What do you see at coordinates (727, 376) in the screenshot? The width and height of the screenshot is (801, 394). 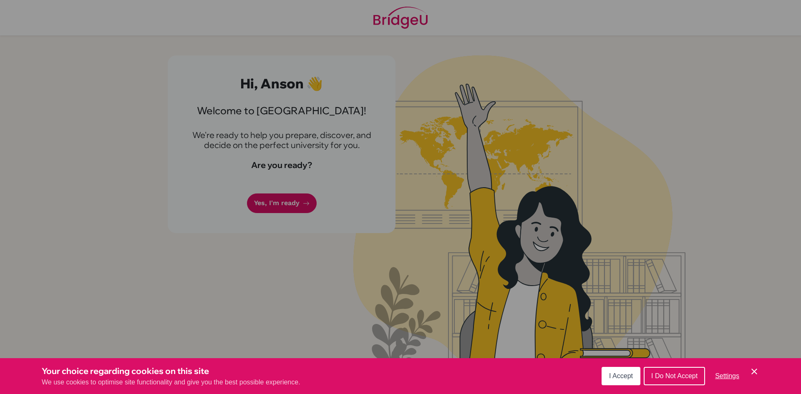 I see `button: Settings` at bounding box center [727, 376].